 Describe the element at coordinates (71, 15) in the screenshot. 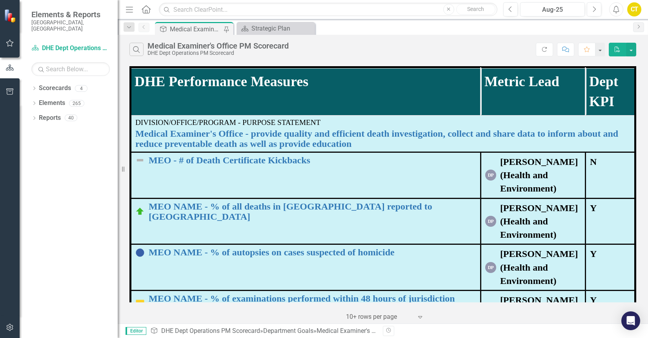

I see `span: Elements & Reports` at that location.